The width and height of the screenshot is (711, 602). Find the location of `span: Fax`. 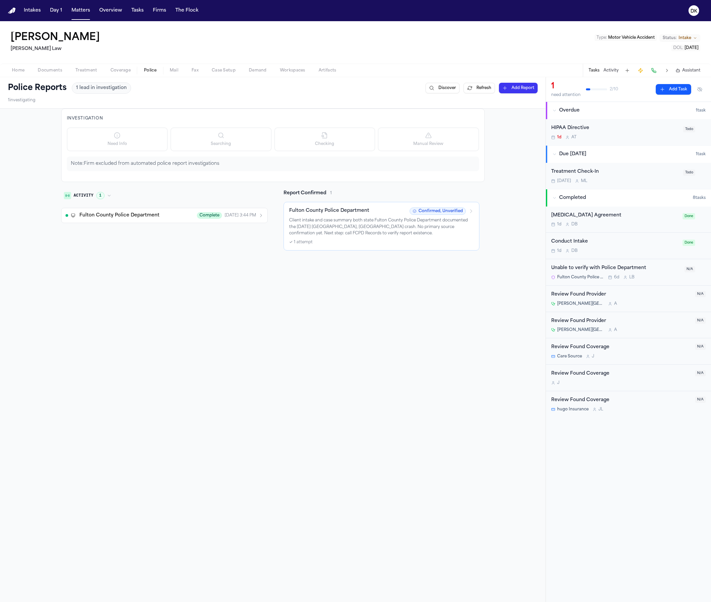

span: Fax is located at coordinates (195, 70).